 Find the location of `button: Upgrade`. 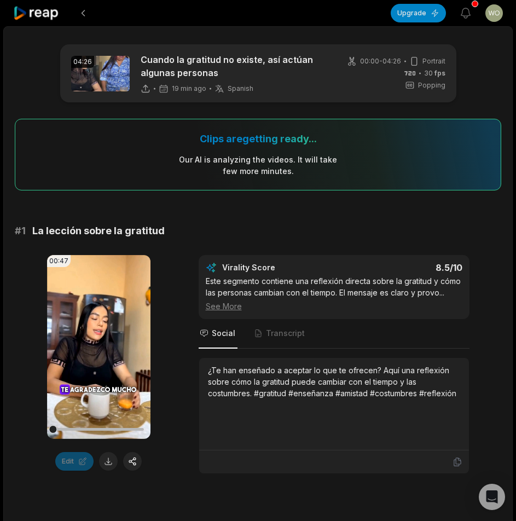

button: Upgrade is located at coordinates (418, 13).